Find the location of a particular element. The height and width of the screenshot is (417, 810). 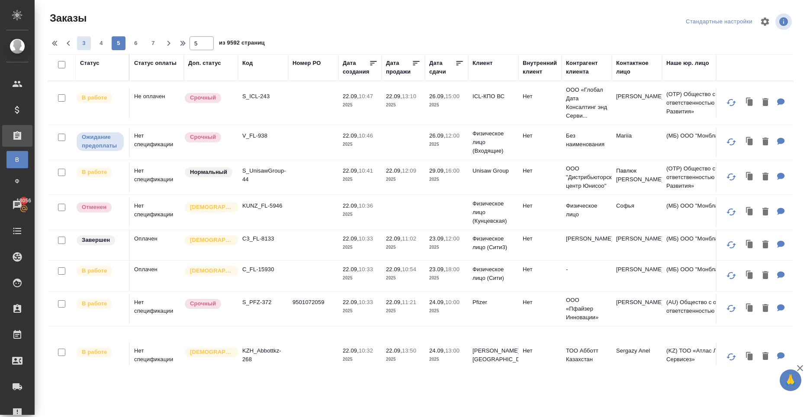

p: Физическое лицо (Сити) is located at coordinates (493, 274).